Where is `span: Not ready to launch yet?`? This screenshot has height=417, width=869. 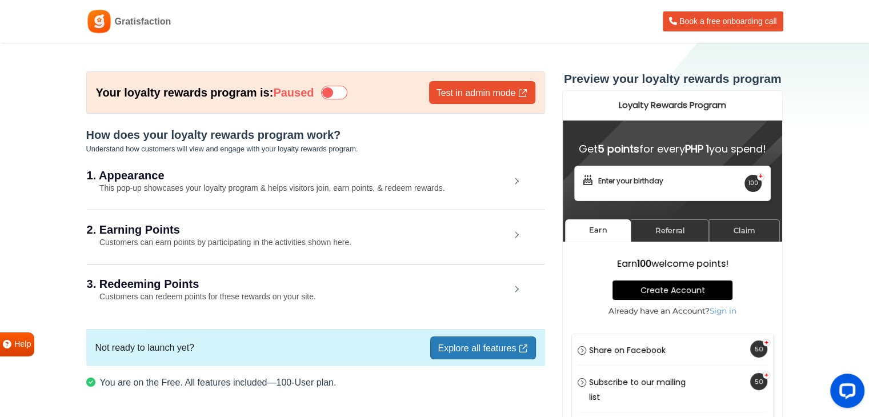 span: Not ready to launch yet? is located at coordinates (145, 348).